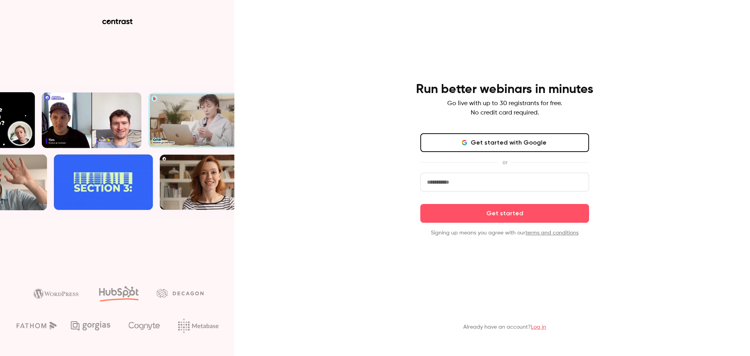 The image size is (750, 356). I want to click on img: decagon, so click(180, 293).